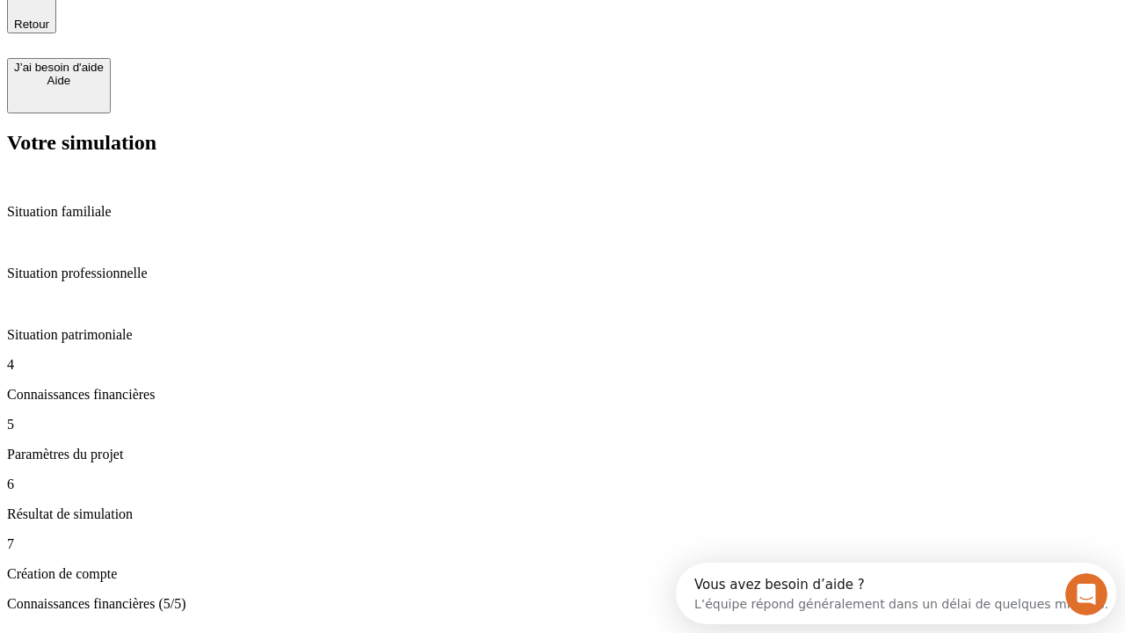  What do you see at coordinates (32, 24) in the screenshot?
I see `span: Retour` at bounding box center [32, 24].